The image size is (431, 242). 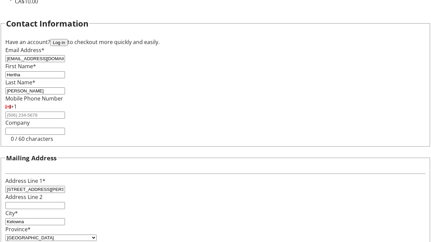 I want to click on label: Province*, so click(x=18, y=229).